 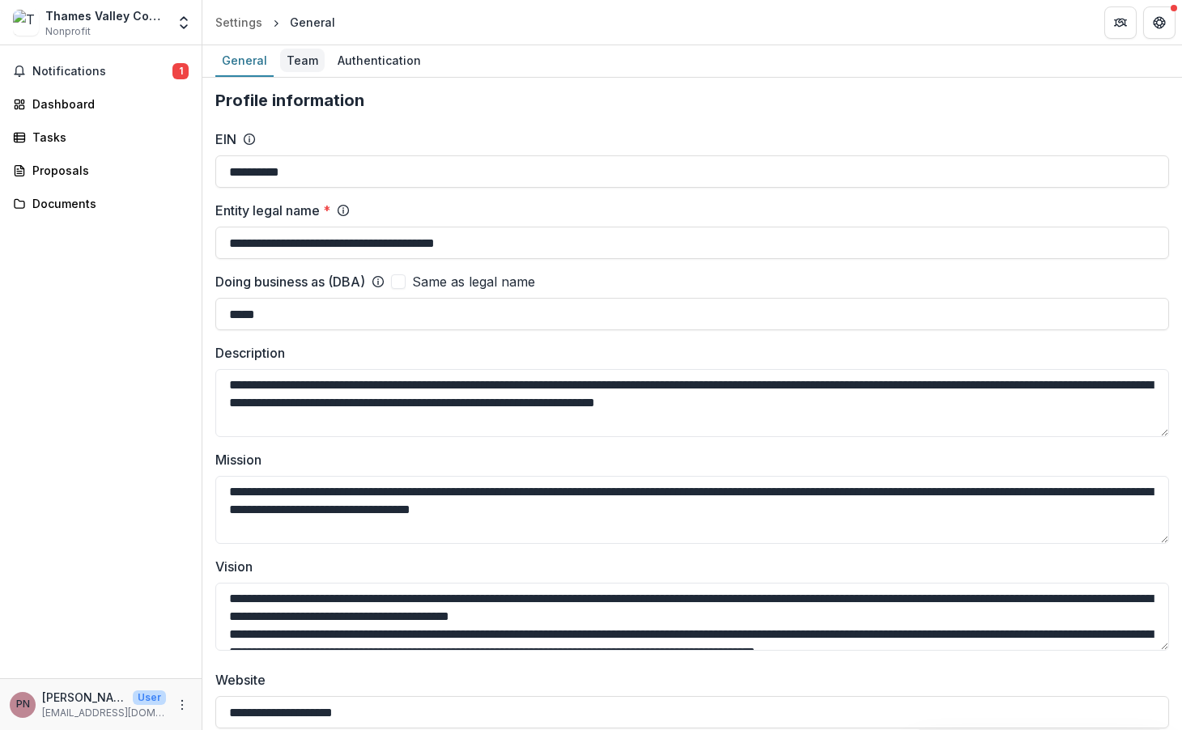 I want to click on label: Website, so click(x=687, y=680).